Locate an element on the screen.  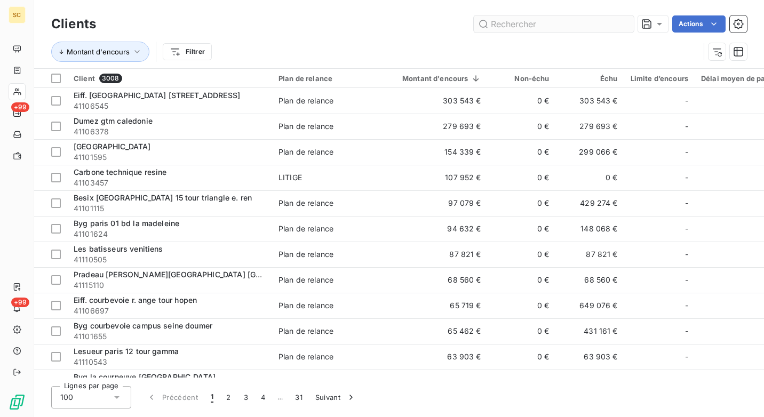
span: 41110543 is located at coordinates (170, 362).